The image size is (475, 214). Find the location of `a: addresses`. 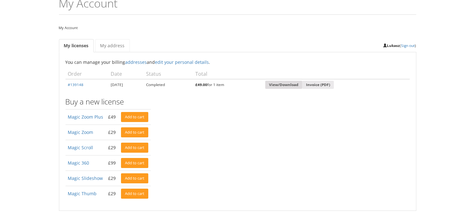

a: addresses is located at coordinates (136, 62).